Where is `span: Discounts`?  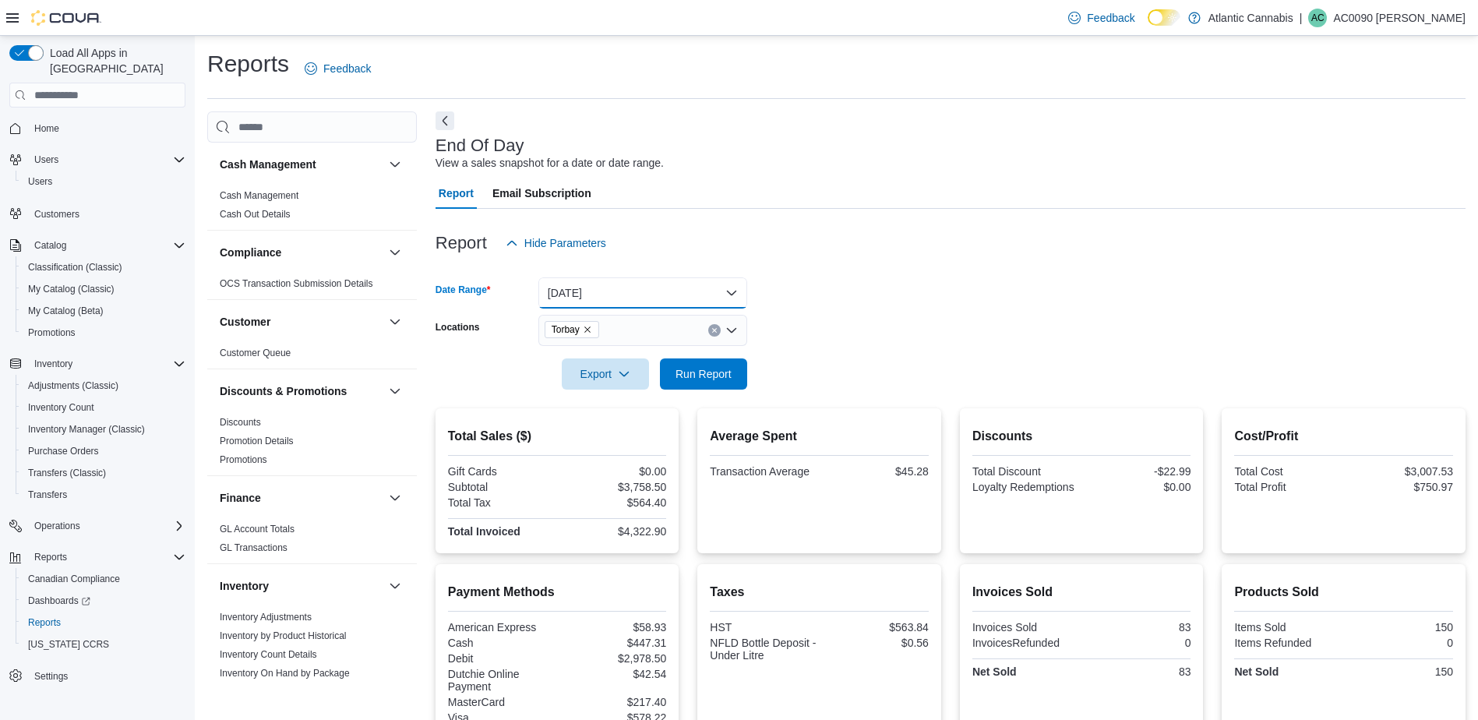 span: Discounts is located at coordinates (240, 422).